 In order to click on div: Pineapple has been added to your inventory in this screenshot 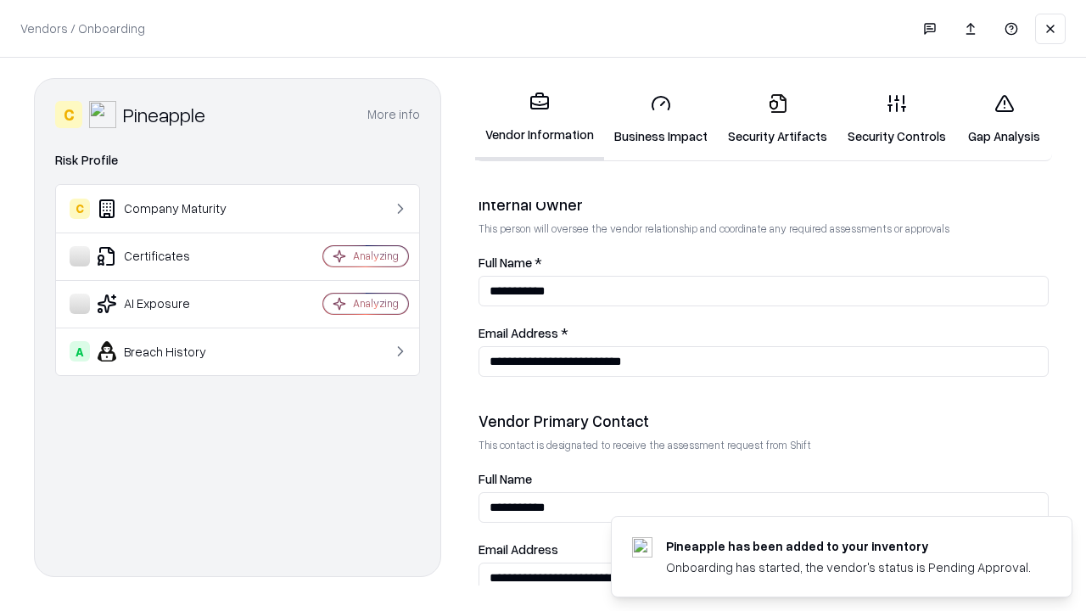, I will do `click(848, 545)`.